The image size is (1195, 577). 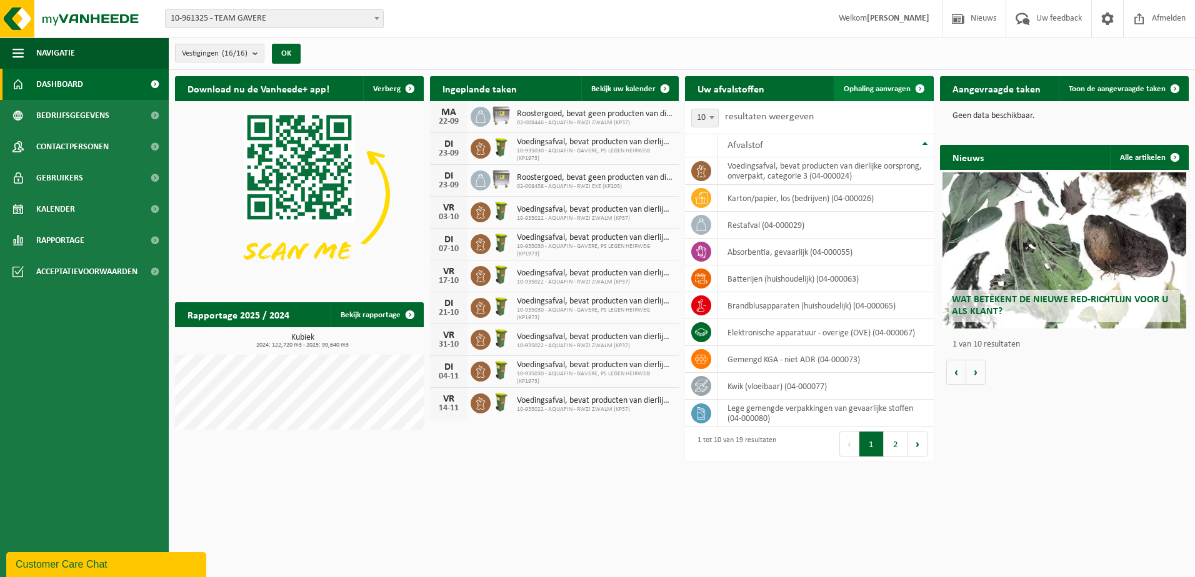 What do you see at coordinates (449, 313) in the screenshot?
I see `div: 21-10` at bounding box center [449, 313].